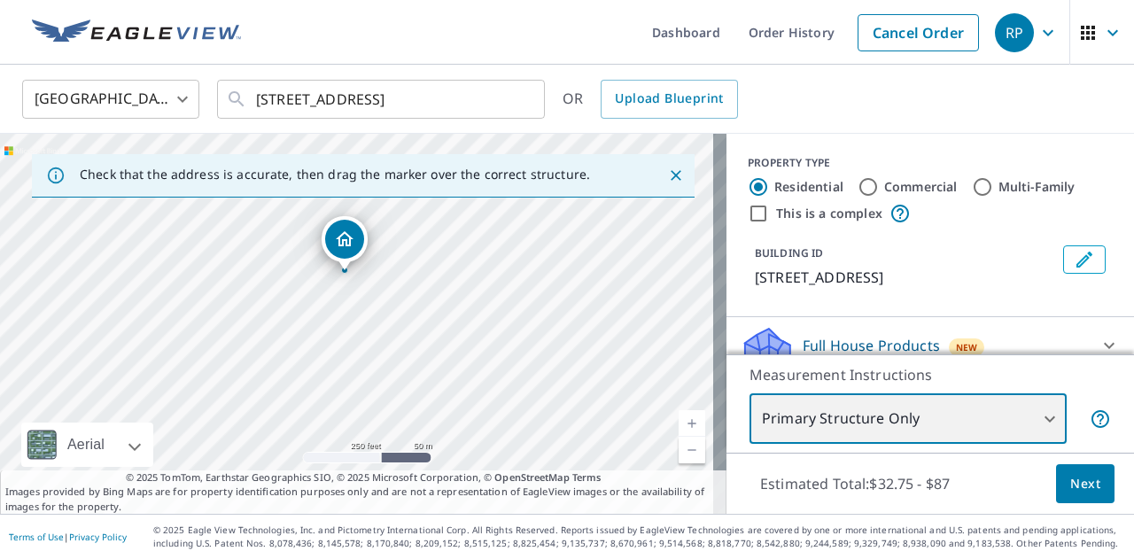 This screenshot has width=1134, height=559. What do you see at coordinates (382, 99) in the screenshot?
I see `input: Search by address or latitude-longitude` at bounding box center [382, 99].